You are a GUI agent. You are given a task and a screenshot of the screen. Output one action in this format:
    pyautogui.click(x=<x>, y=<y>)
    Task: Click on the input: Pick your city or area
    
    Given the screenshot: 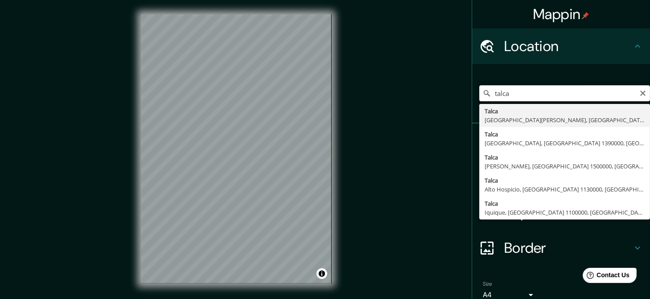 What is the action you would take?
    pyautogui.click(x=565, y=93)
    